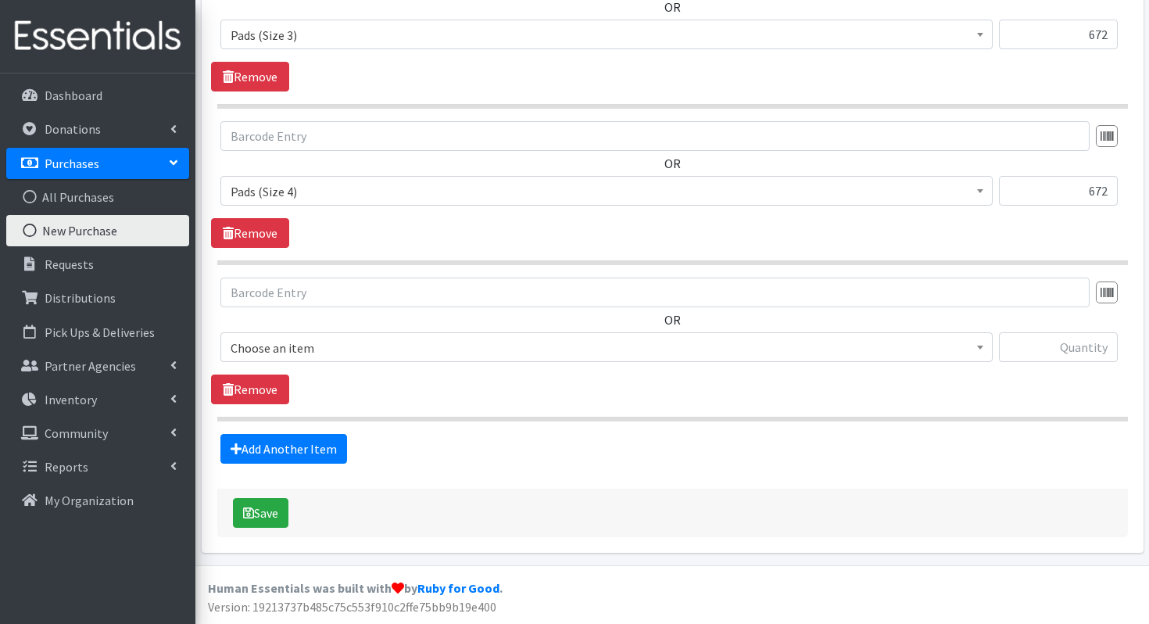 This screenshot has height=624, width=1149. What do you see at coordinates (70, 399) in the screenshot?
I see `p: Inventory` at bounding box center [70, 399].